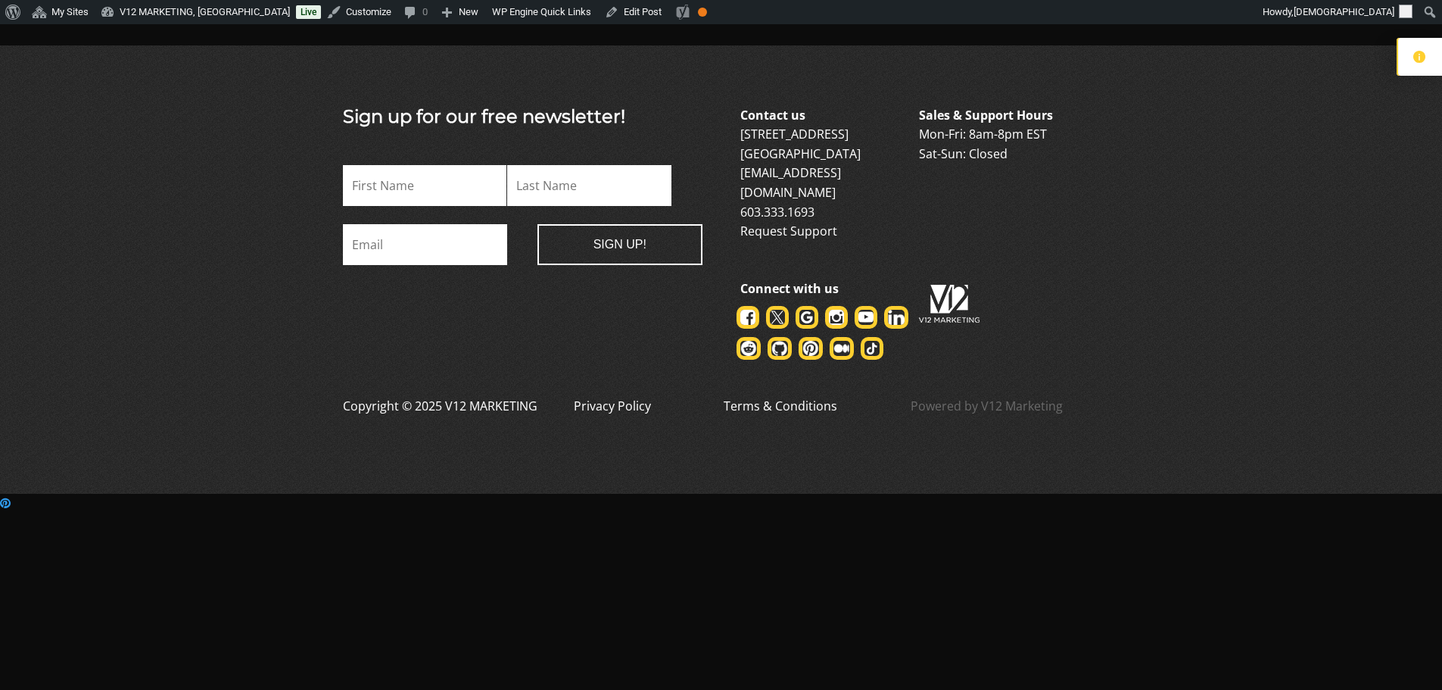 Image resolution: width=1442 pixels, height=690 pixels. Describe the element at coordinates (522, 117) in the screenshot. I see `h3: Sign up for our free newsletter!` at that location.